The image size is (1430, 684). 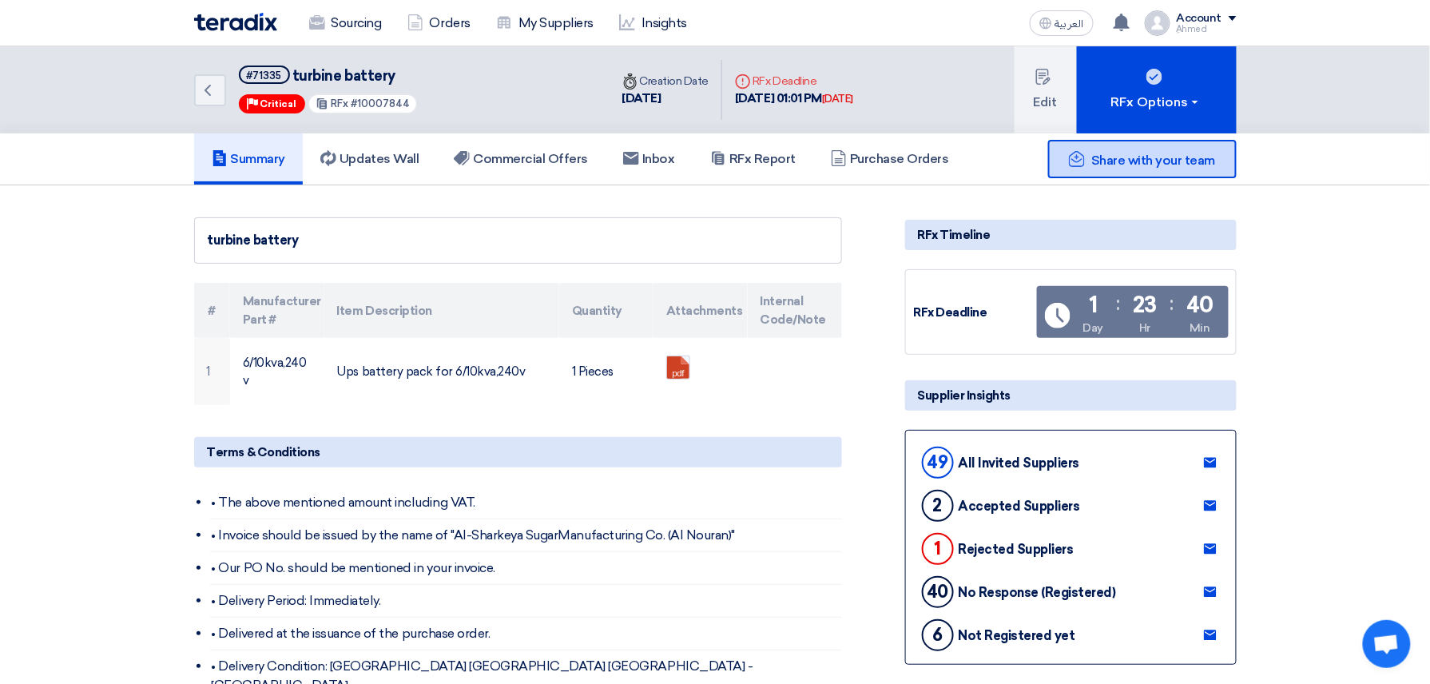 What do you see at coordinates (649, 159) in the screenshot?
I see `a: Inbox` at bounding box center [649, 159].